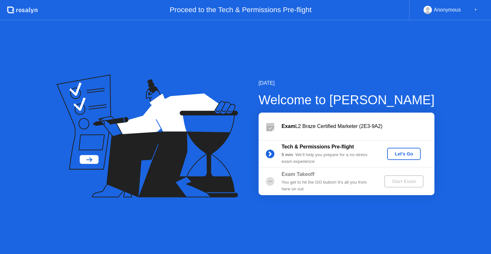 The height and width of the screenshot is (254, 491). Describe the element at coordinates (318, 147) in the screenshot. I see `b: Tech & Permissions Pre-flight` at that location.